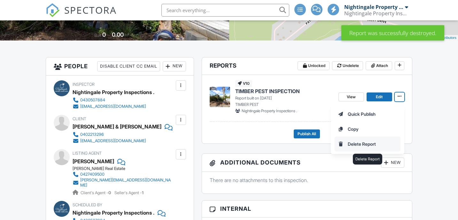  Describe the element at coordinates (307, 181) in the screenshot. I see `p: There are no attachments to this inspection.` at that location.